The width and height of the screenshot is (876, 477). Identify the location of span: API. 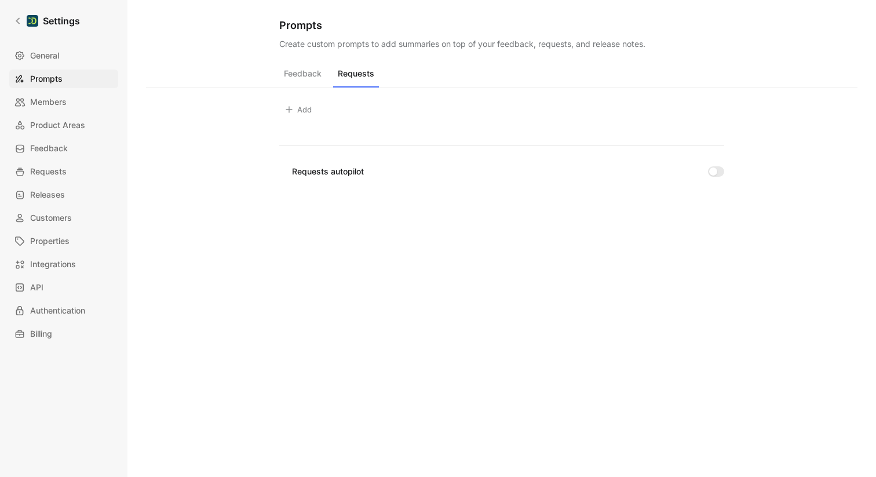
(36, 287).